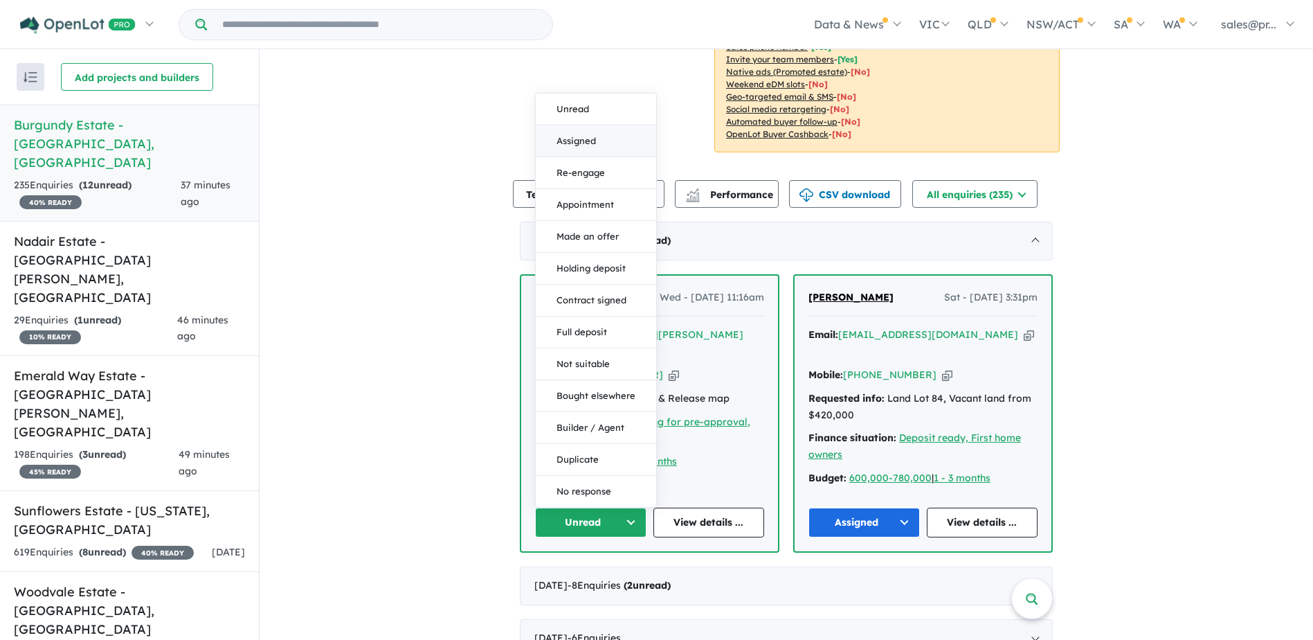 The height and width of the screenshot is (640, 1313). I want to click on strong: Finance situation:, so click(852, 437).